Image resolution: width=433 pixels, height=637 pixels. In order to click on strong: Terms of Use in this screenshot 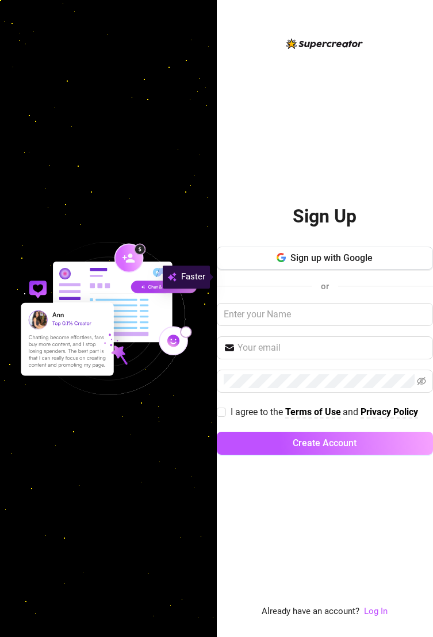, I will do `click(313, 412)`.